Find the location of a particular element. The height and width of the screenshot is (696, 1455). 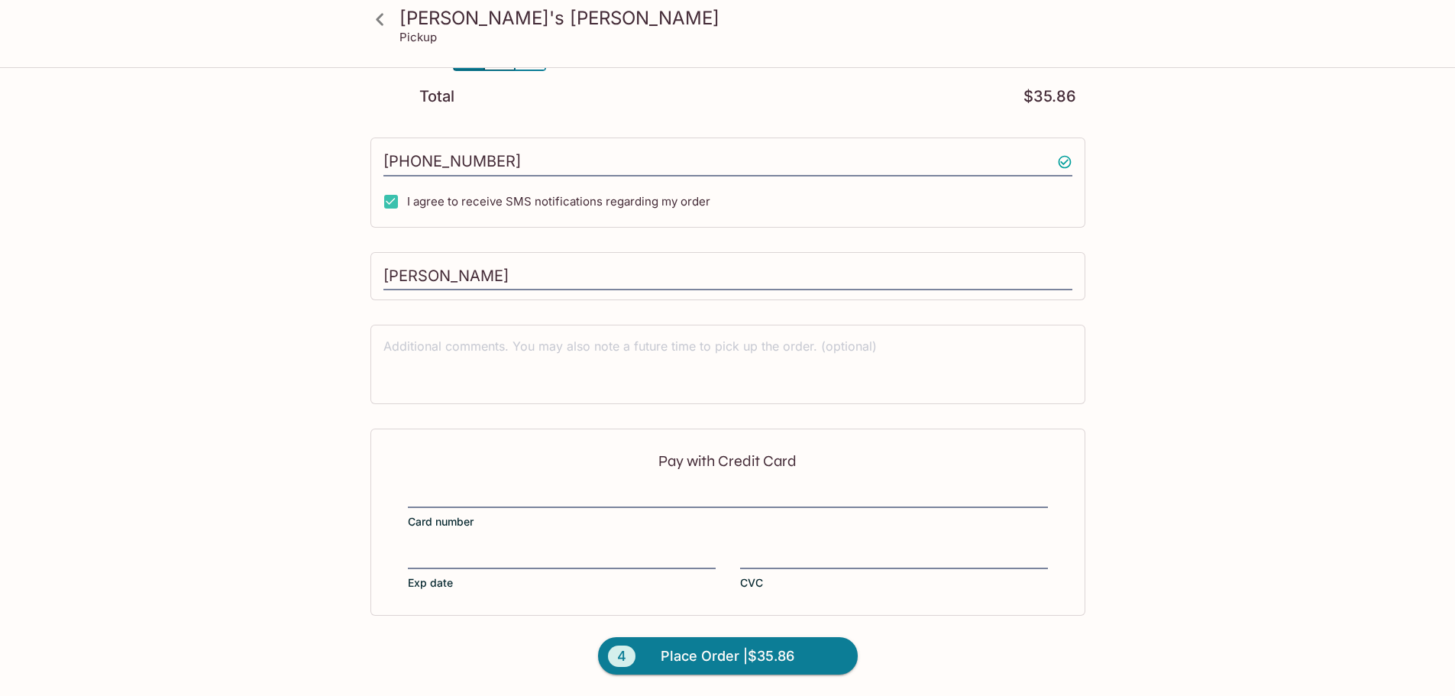

p: Total is located at coordinates (437, 96).